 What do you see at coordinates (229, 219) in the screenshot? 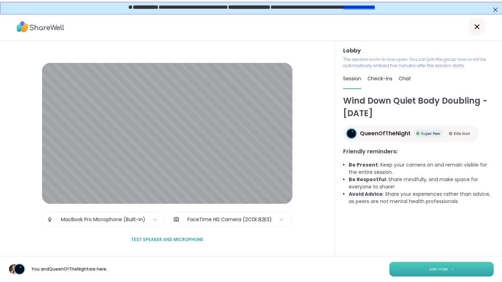
I see `div: FaceTime HD Camera (2C0E:82E3)` at bounding box center [229, 219].